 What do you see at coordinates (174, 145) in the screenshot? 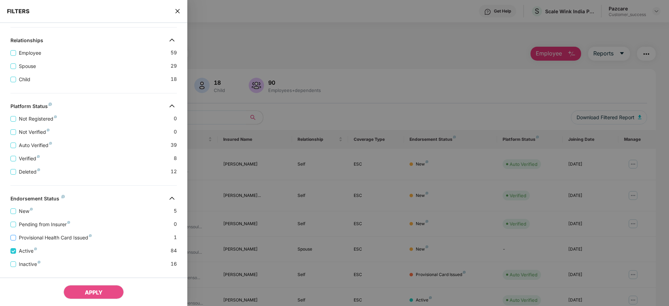
I see `span: 39` at bounding box center [174, 145].